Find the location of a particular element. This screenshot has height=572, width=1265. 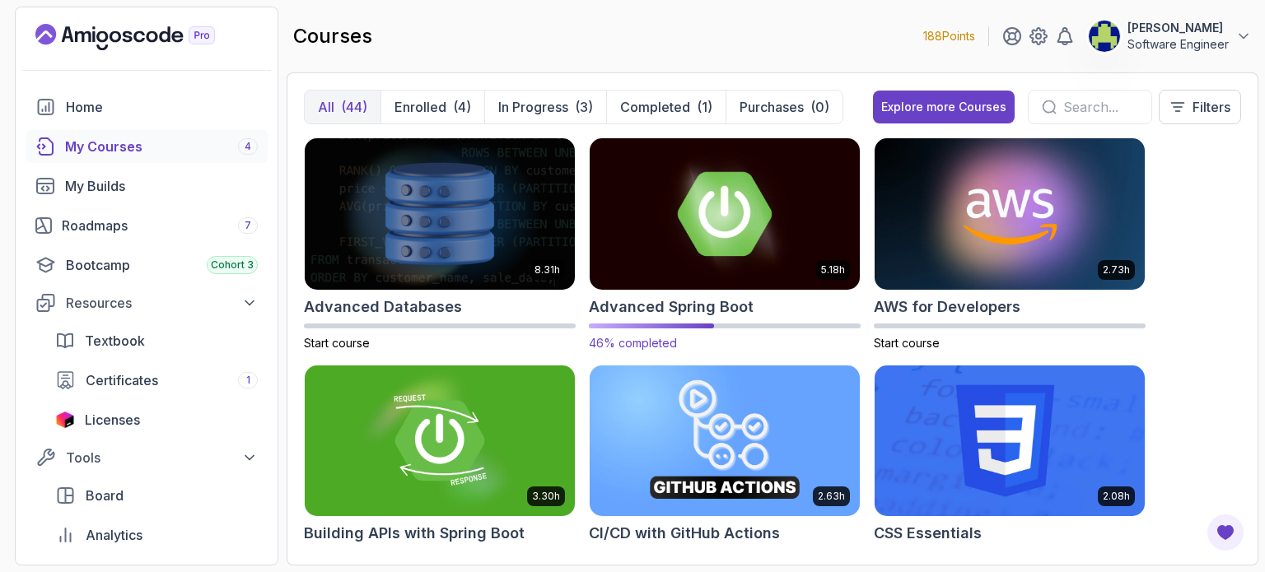

button: Tools is located at coordinates (147, 458).